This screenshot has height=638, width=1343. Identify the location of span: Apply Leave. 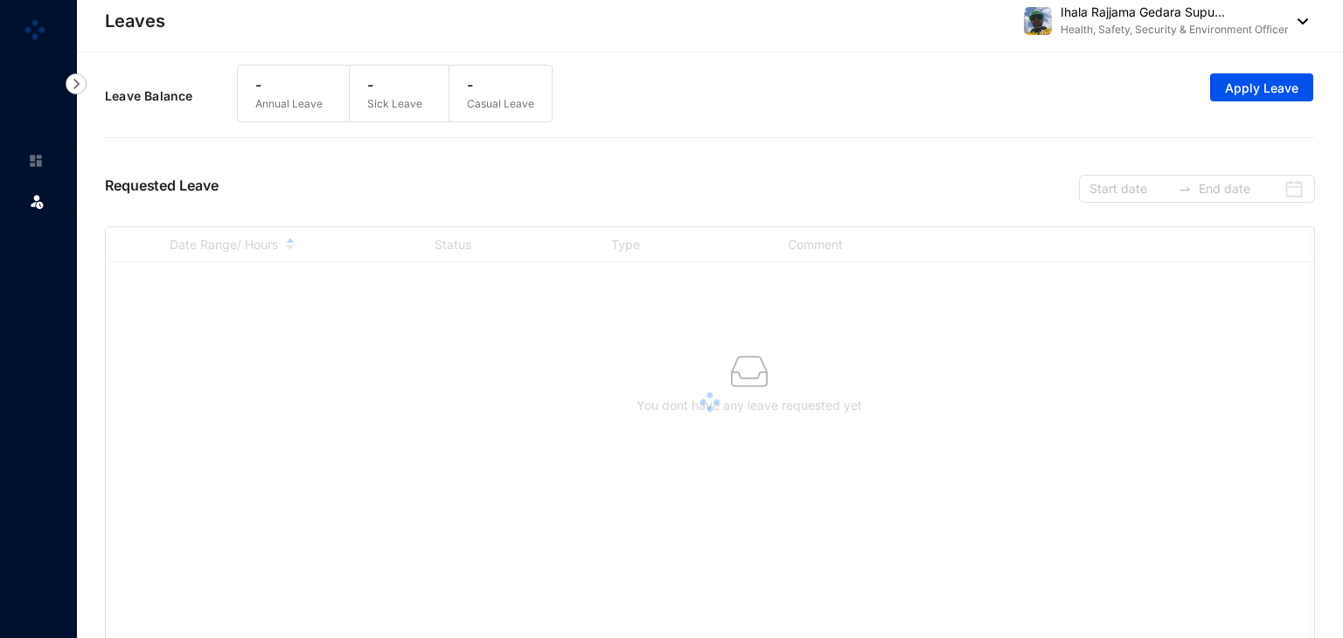
(1262, 88).